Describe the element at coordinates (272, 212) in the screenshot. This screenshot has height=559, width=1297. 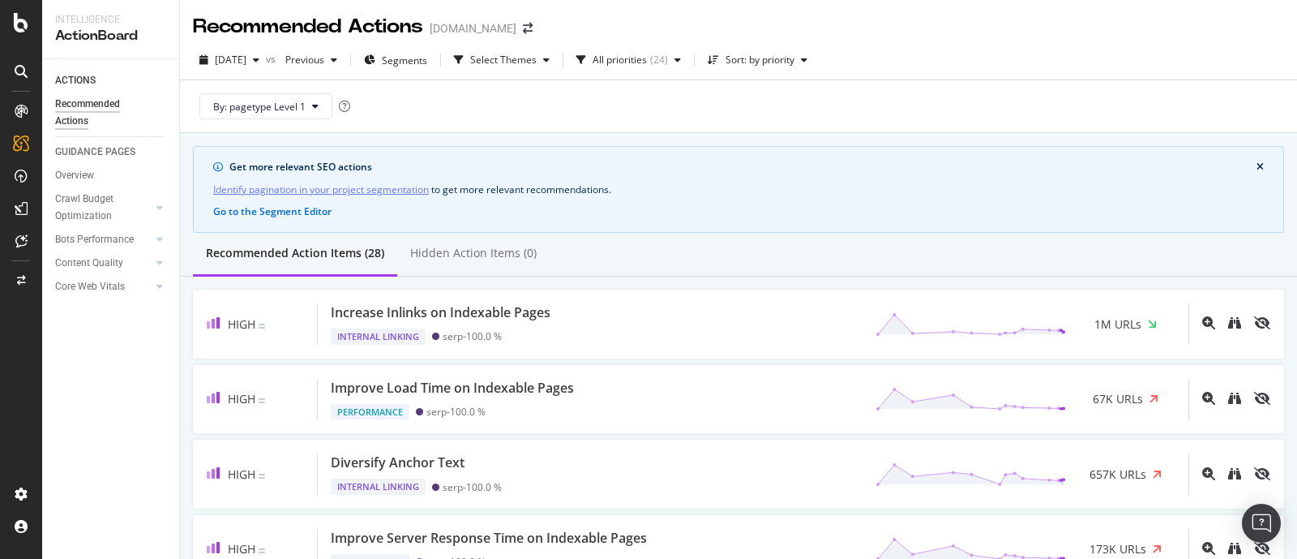
I see `button: Go to the Segment Editor` at that location.